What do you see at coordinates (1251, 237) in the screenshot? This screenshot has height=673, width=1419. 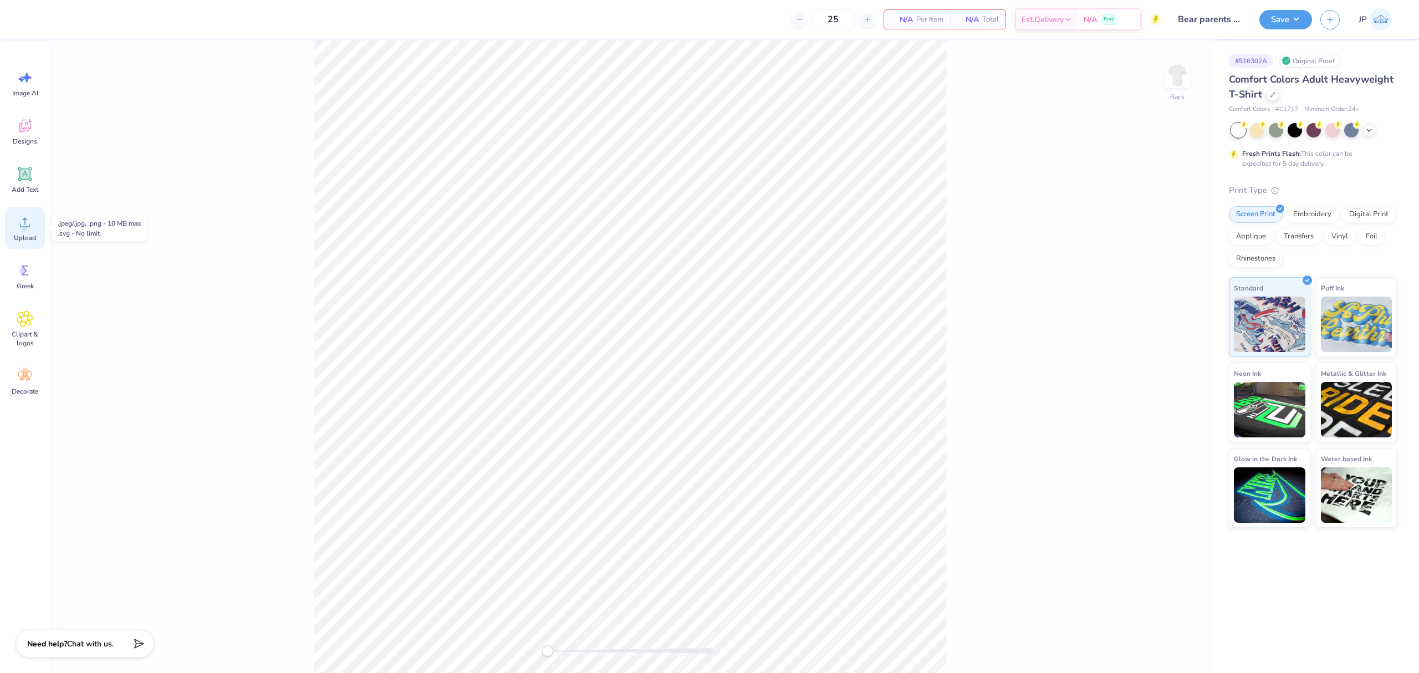 I see `div: Applique` at bounding box center [1251, 237].